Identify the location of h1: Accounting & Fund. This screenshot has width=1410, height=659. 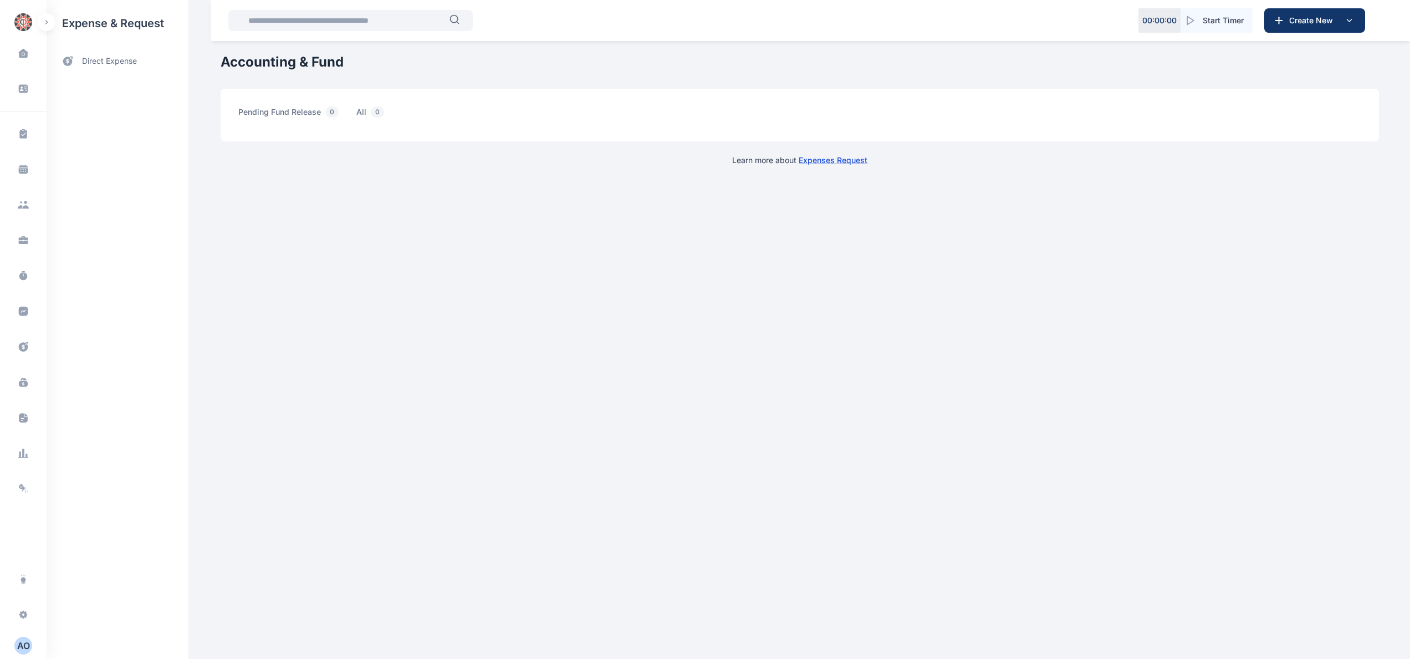
(800, 62).